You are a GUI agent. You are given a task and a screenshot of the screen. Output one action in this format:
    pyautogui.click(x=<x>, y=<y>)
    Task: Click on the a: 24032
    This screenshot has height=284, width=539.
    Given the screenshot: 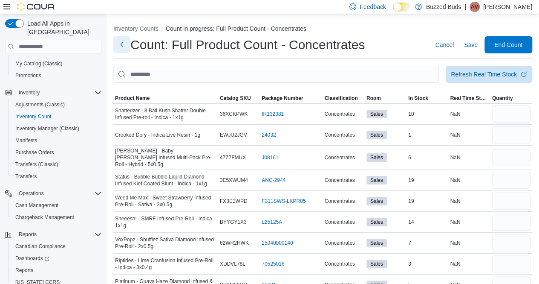 What is the action you would take?
    pyautogui.click(x=269, y=135)
    